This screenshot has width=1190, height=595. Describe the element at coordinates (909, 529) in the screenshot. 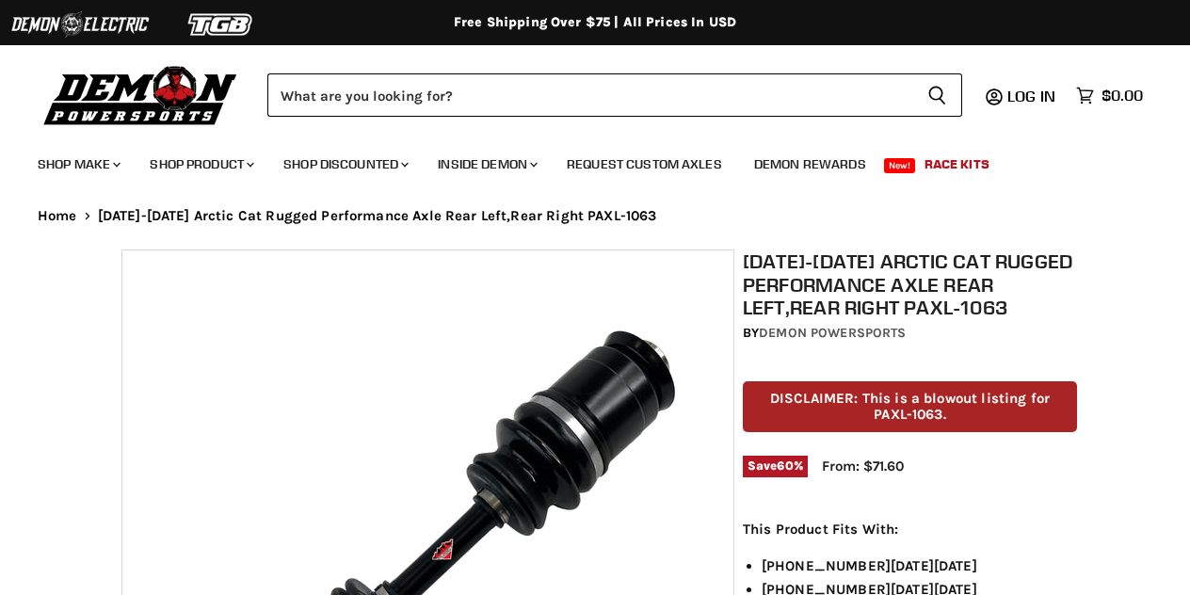

I see `p: This Product Fits With:` at that location.